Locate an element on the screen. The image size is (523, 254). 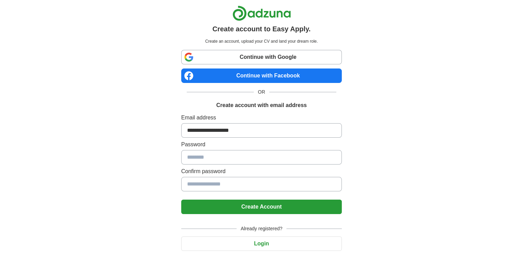
label: Password is located at coordinates (262, 145).